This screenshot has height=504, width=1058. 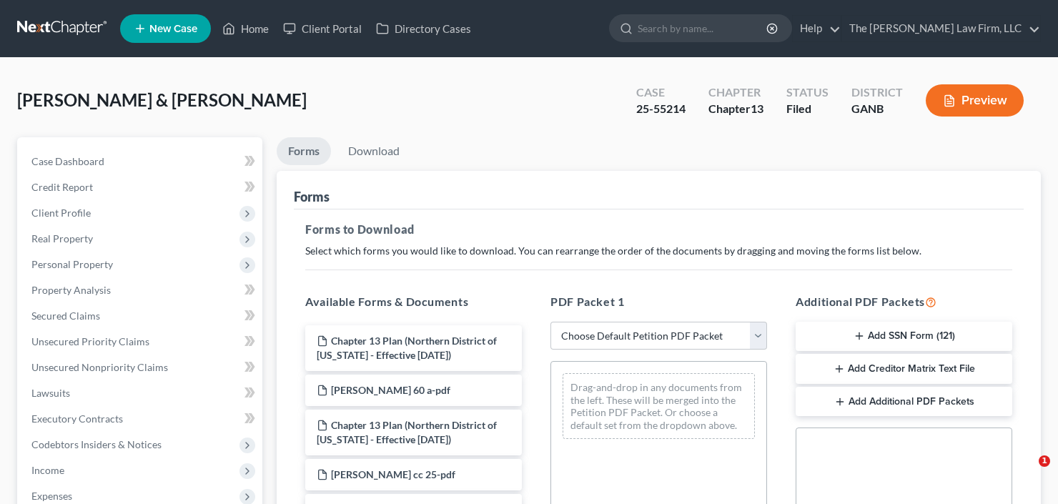 What do you see at coordinates (757, 108) in the screenshot?
I see `span: 13` at bounding box center [757, 108].